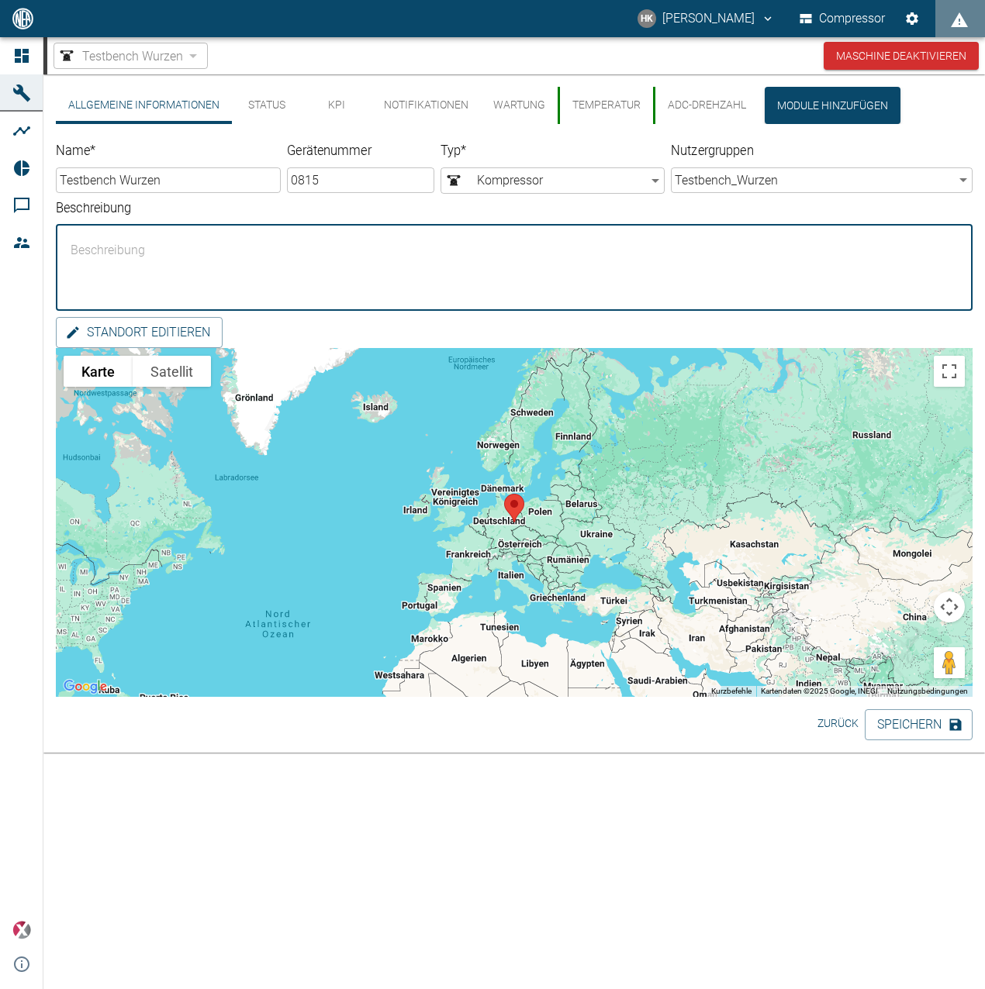  Describe the element at coordinates (519, 105) in the screenshot. I see `button: Wartung` at that location.